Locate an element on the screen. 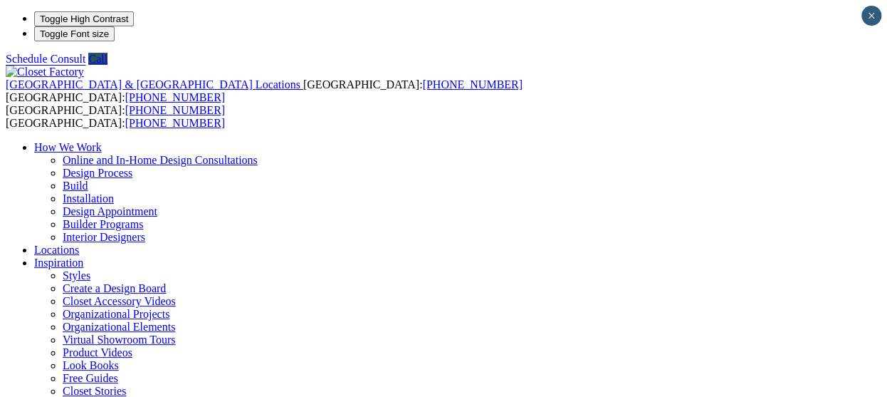  a: Closet Stories is located at coordinates (94, 390).